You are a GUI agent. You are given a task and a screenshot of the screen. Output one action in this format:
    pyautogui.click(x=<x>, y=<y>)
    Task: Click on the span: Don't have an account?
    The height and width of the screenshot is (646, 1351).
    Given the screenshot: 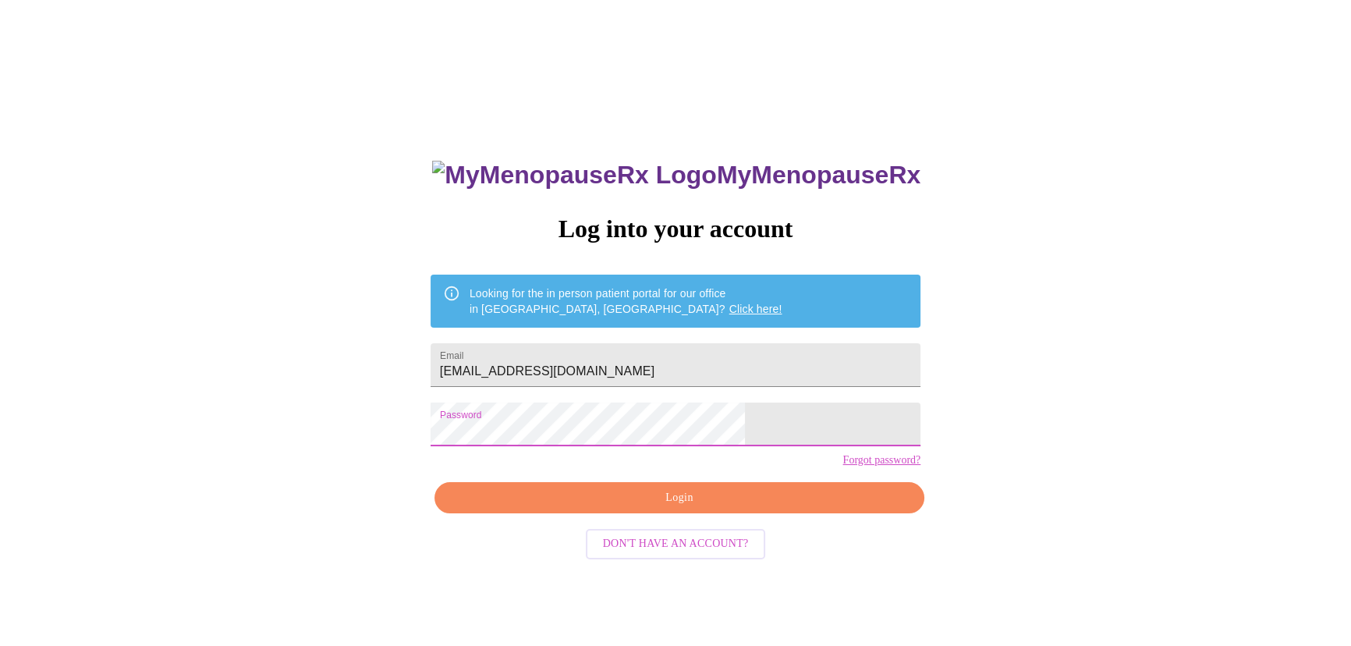 What is the action you would take?
    pyautogui.click(x=676, y=544)
    